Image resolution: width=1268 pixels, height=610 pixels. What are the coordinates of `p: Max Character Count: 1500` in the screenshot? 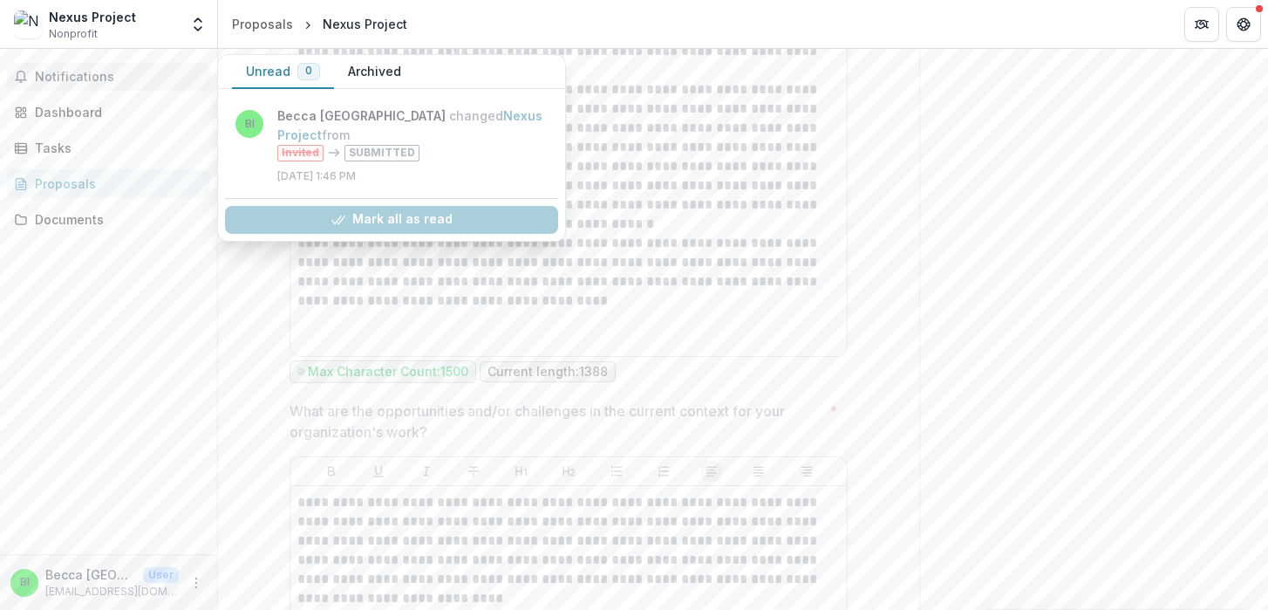 It's located at (388, 372).